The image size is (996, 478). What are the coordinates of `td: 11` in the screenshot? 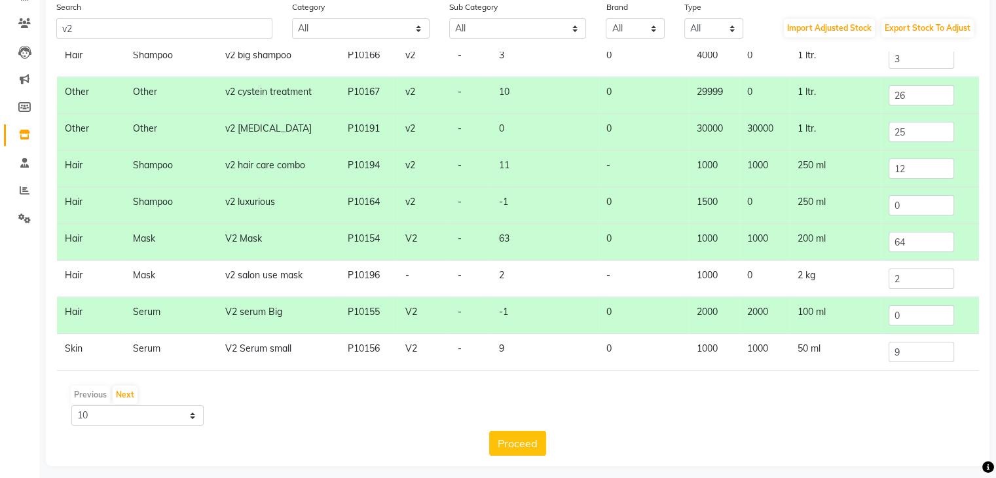 It's located at (545, 169).